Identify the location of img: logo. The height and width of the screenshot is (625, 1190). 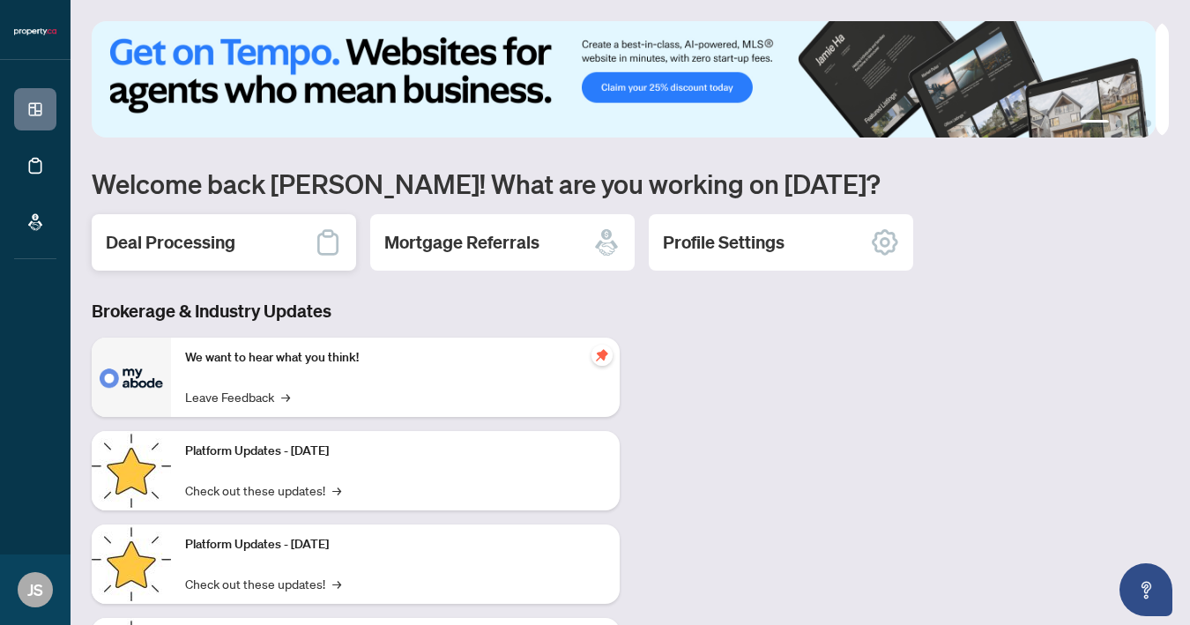
(35, 32).